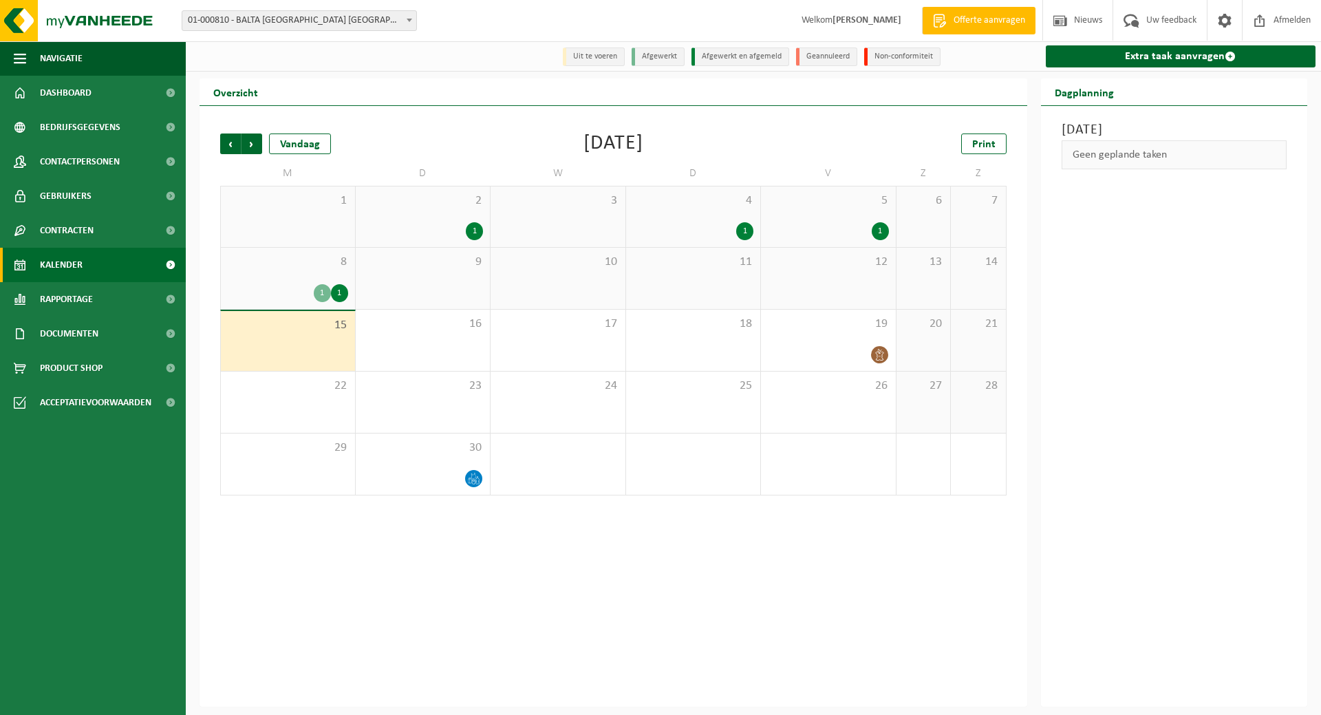  I want to click on span: 28, so click(978, 386).